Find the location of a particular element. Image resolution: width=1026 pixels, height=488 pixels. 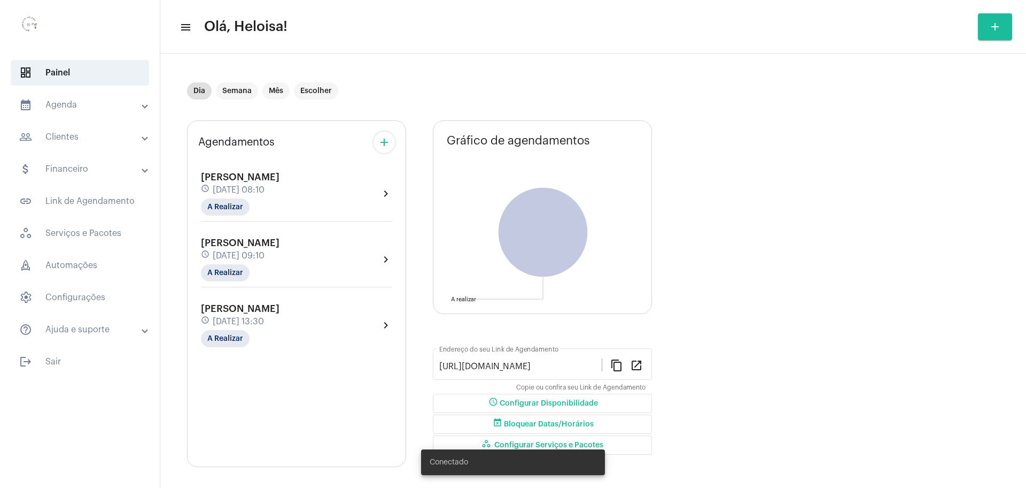

mat-expansion-panel-header: sidenav iconFinanceiro is located at coordinates (83, 169).